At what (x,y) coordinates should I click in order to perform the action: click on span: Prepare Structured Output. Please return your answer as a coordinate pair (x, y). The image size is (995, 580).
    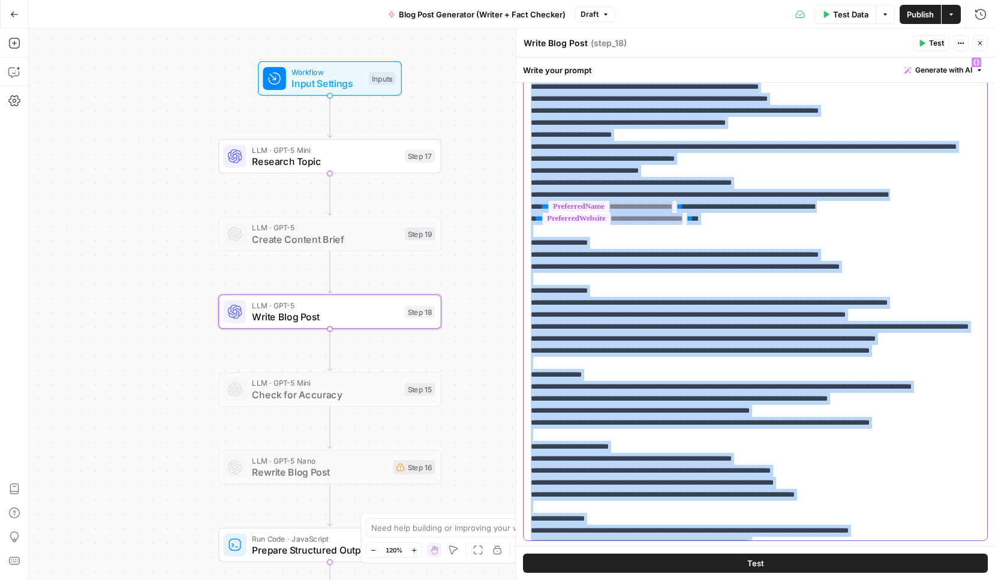
    Looking at the image, I should click on (327, 550).